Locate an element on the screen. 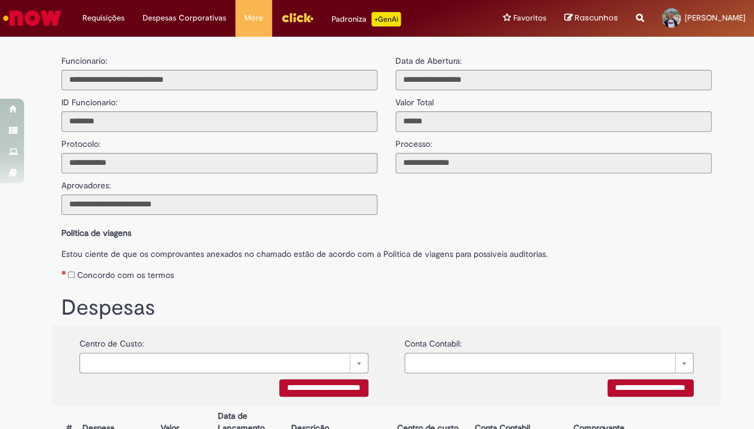 This screenshot has width=754, height=429. span: More is located at coordinates (254, 18).